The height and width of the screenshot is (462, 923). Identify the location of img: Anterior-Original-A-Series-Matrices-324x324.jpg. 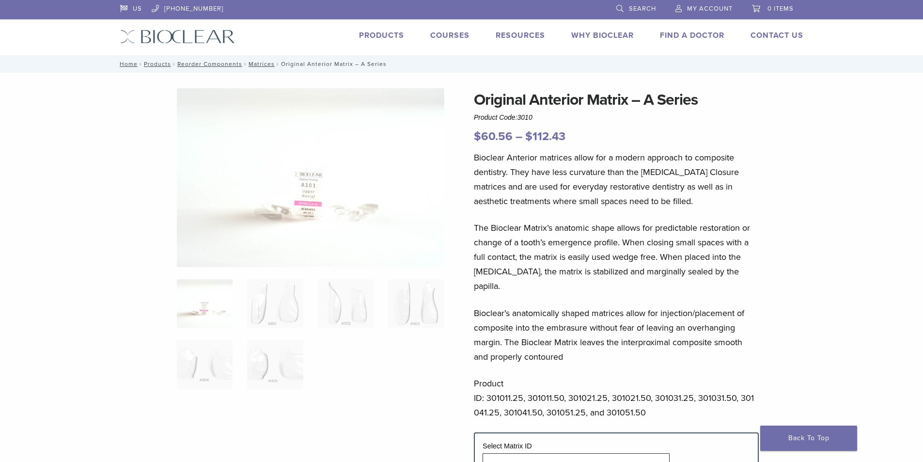
(204, 303).